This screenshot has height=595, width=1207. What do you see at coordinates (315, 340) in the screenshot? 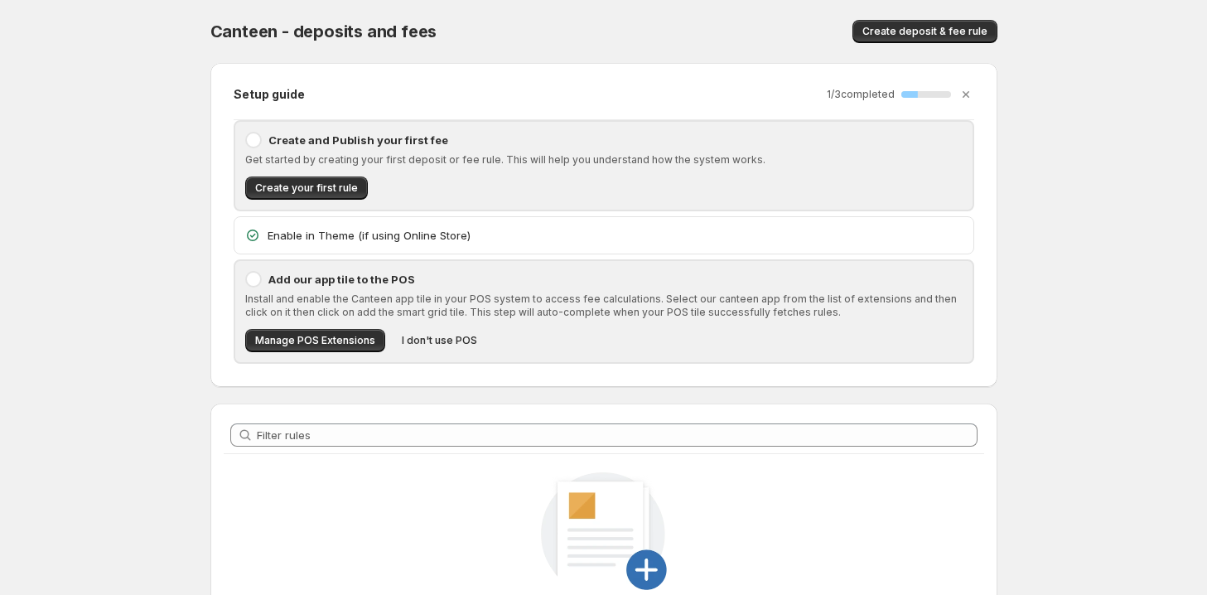
I see `span: Manage POS Extensions` at bounding box center [315, 340].